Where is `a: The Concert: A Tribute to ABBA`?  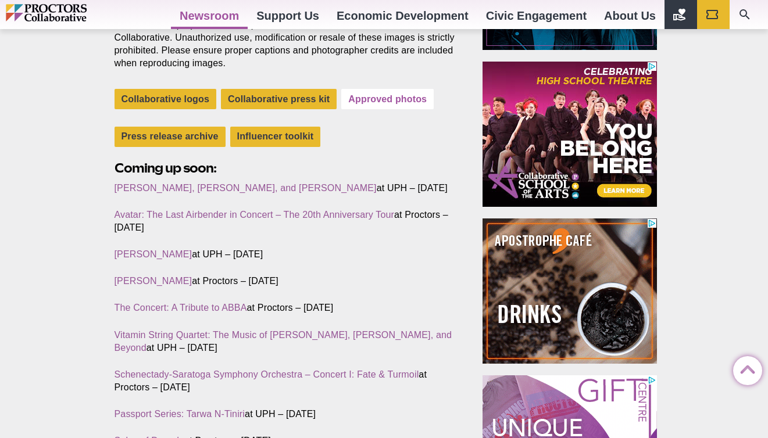 a: The Concert: A Tribute to ABBA is located at coordinates (181, 308).